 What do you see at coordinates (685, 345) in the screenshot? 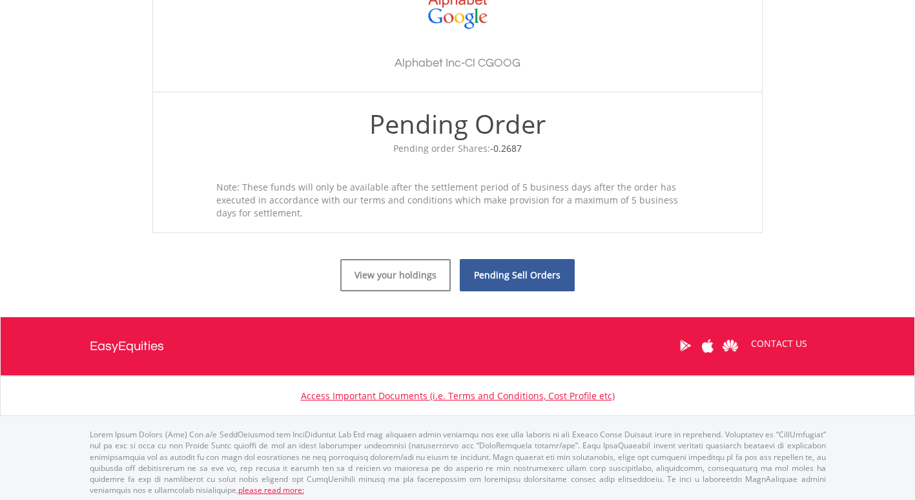
I see `a: Google Play` at bounding box center [685, 345].